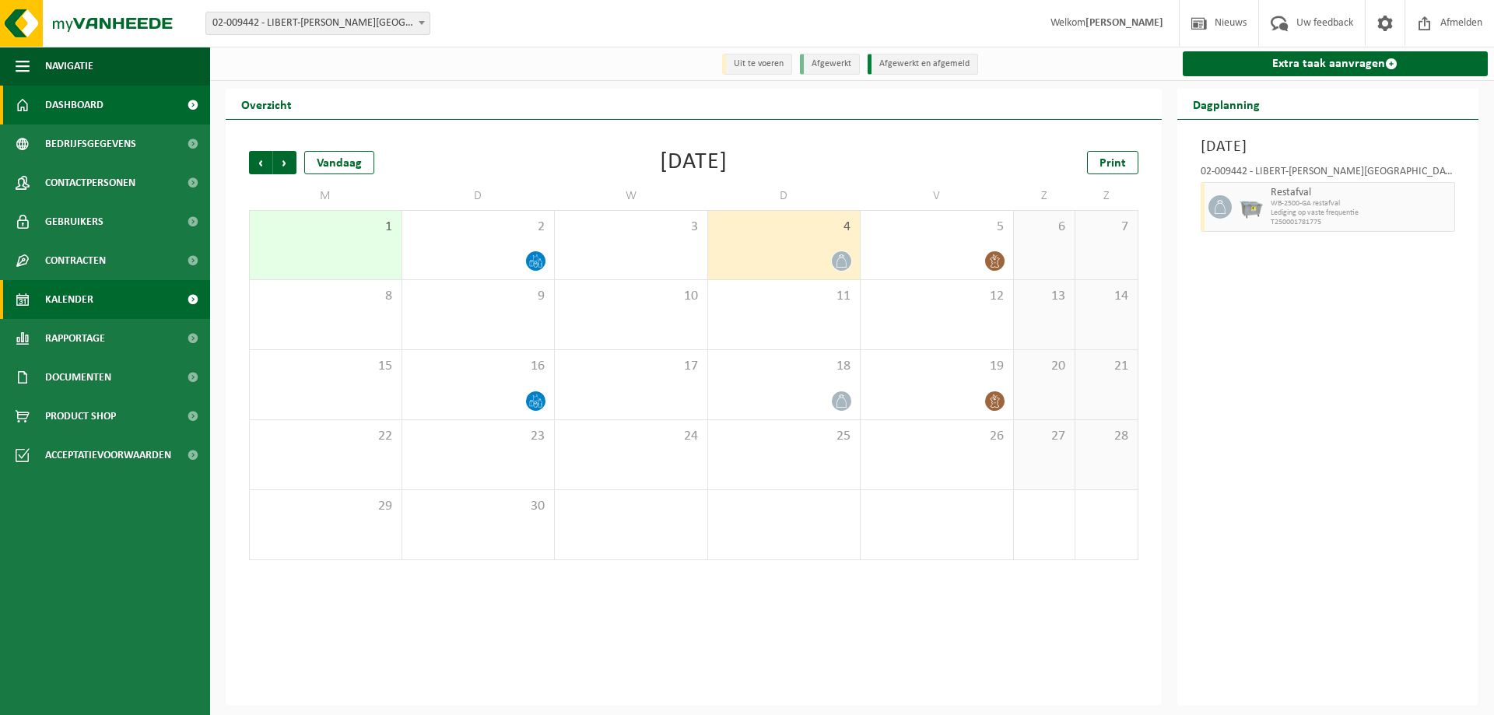  What do you see at coordinates (937, 436) in the screenshot?
I see `span: 26` at bounding box center [937, 436].